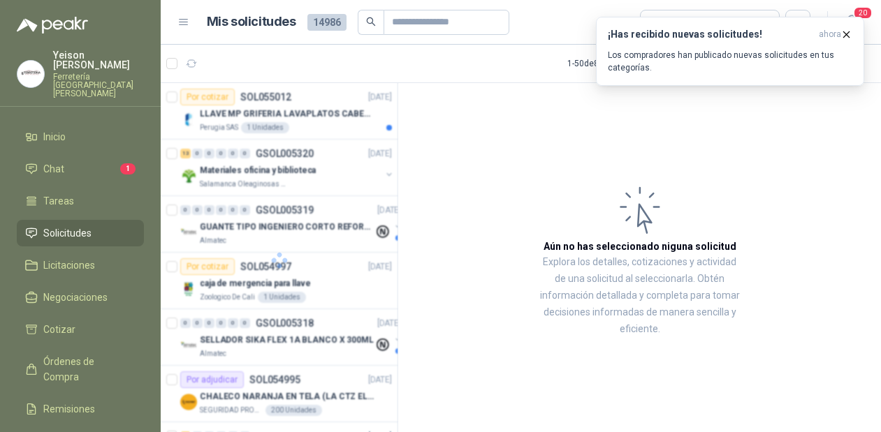  Describe the element at coordinates (80, 169) in the screenshot. I see `a: Chat1` at that location.